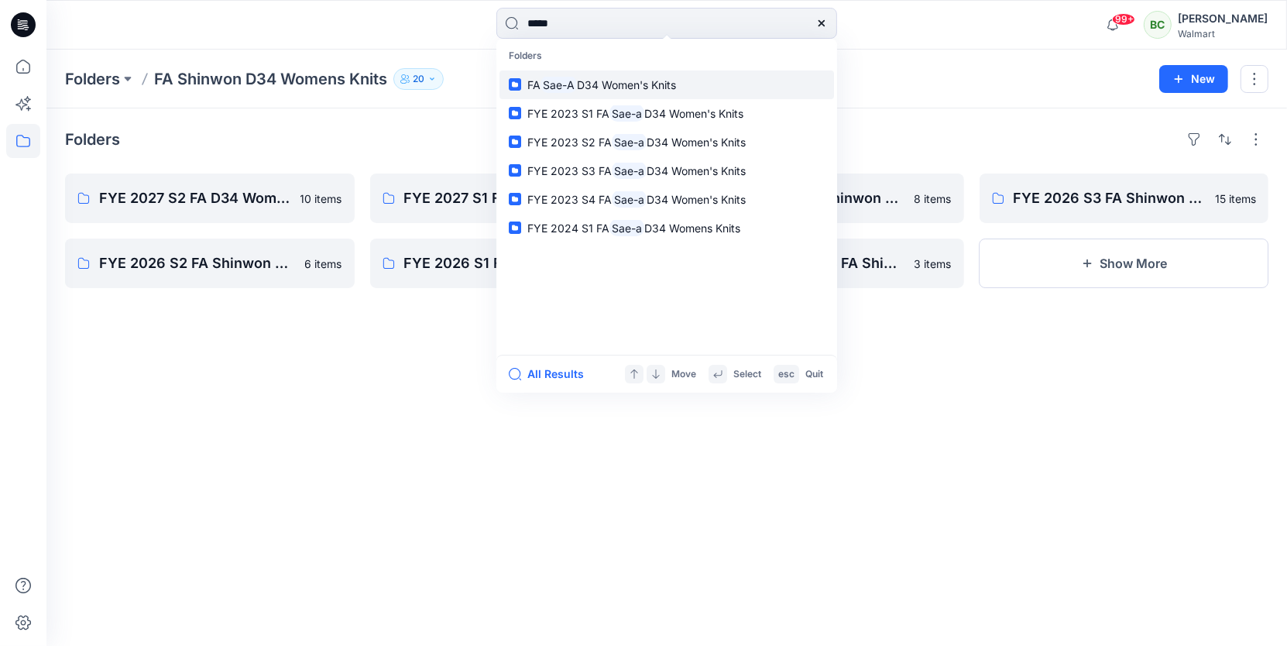  I want to click on p: Move, so click(684, 374).